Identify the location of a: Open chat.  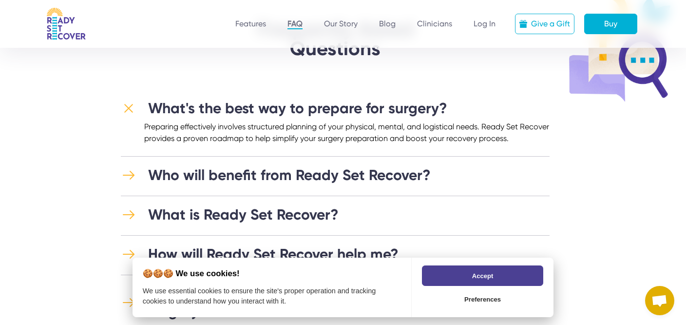
(660, 300).